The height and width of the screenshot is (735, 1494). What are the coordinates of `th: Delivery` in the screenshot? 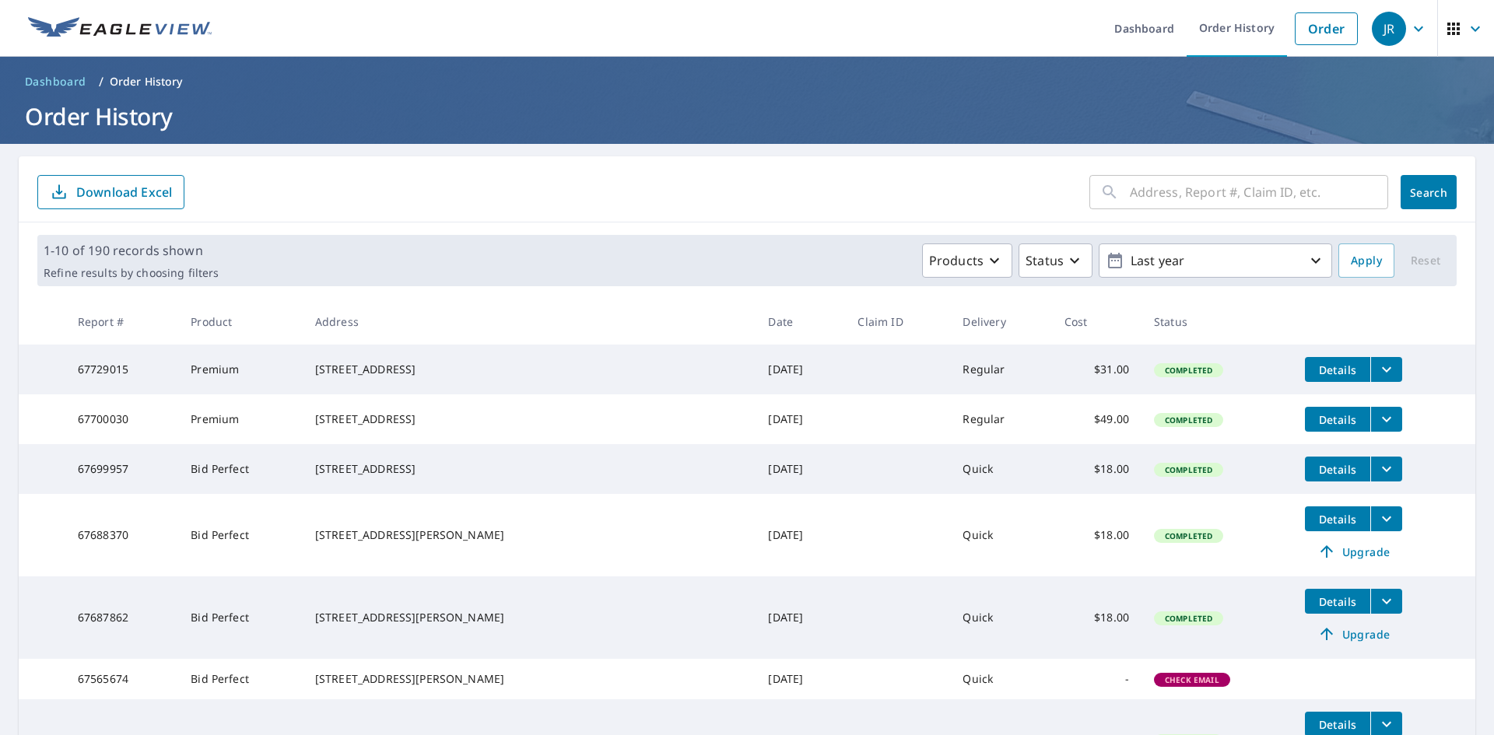 It's located at (1001, 321).